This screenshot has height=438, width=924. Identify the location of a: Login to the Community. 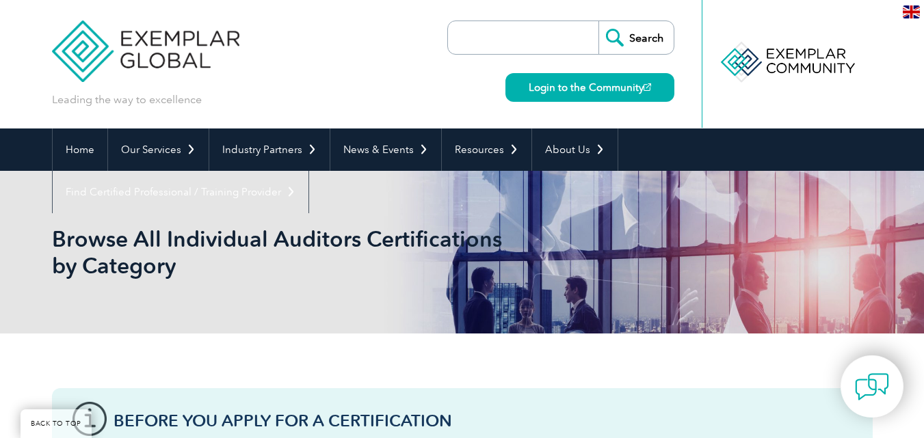
(589, 88).